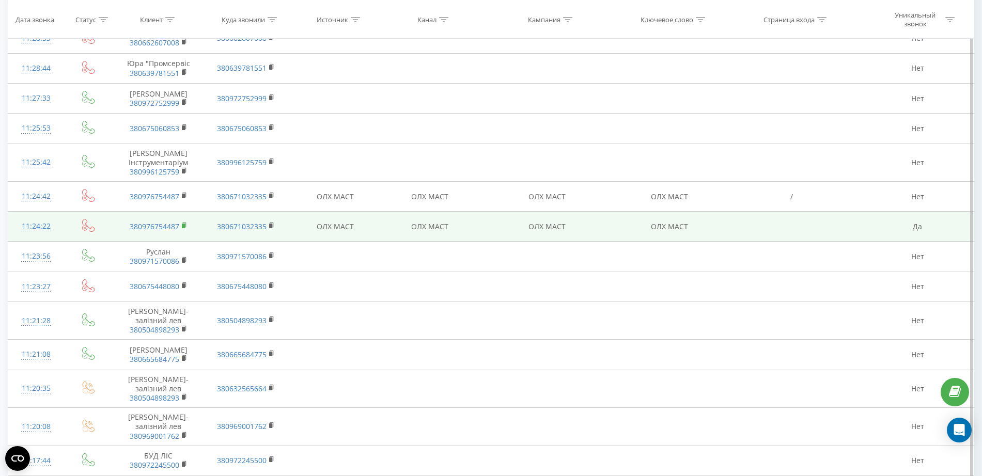  I want to click on td: Руслан, so click(159, 257).